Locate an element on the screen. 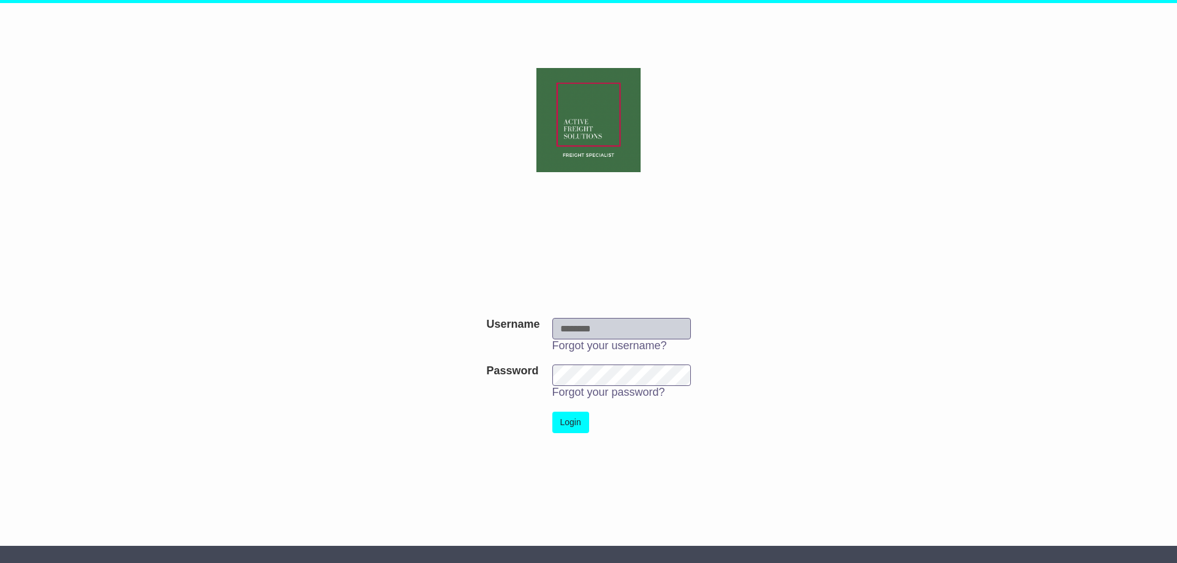 The width and height of the screenshot is (1177, 563). label: Password is located at coordinates (512, 371).